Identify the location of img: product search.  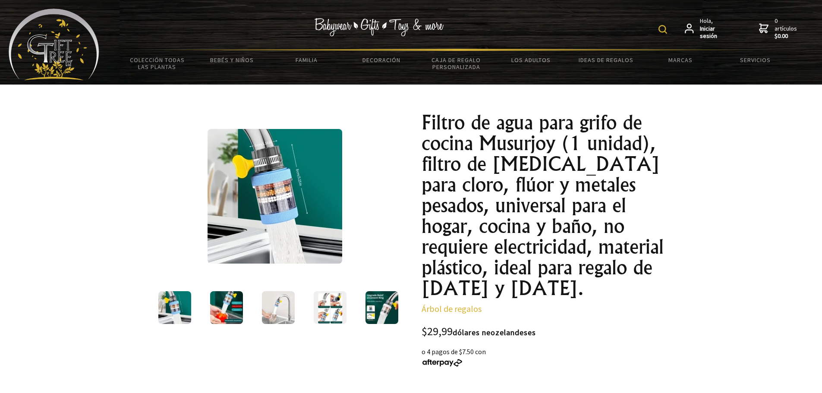
(662, 29).